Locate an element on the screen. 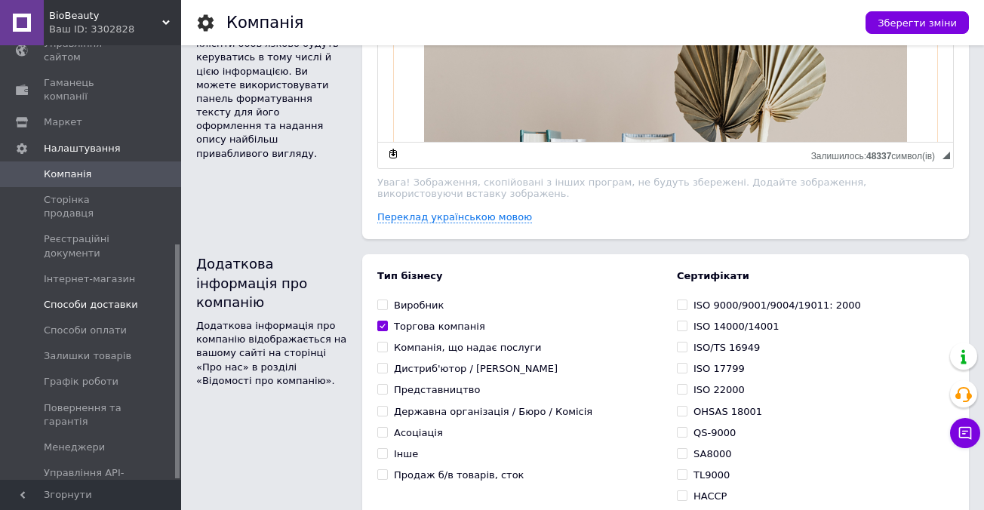 Image resolution: width=984 pixels, height=510 pixels. h1: Компанія is located at coordinates (265, 23).